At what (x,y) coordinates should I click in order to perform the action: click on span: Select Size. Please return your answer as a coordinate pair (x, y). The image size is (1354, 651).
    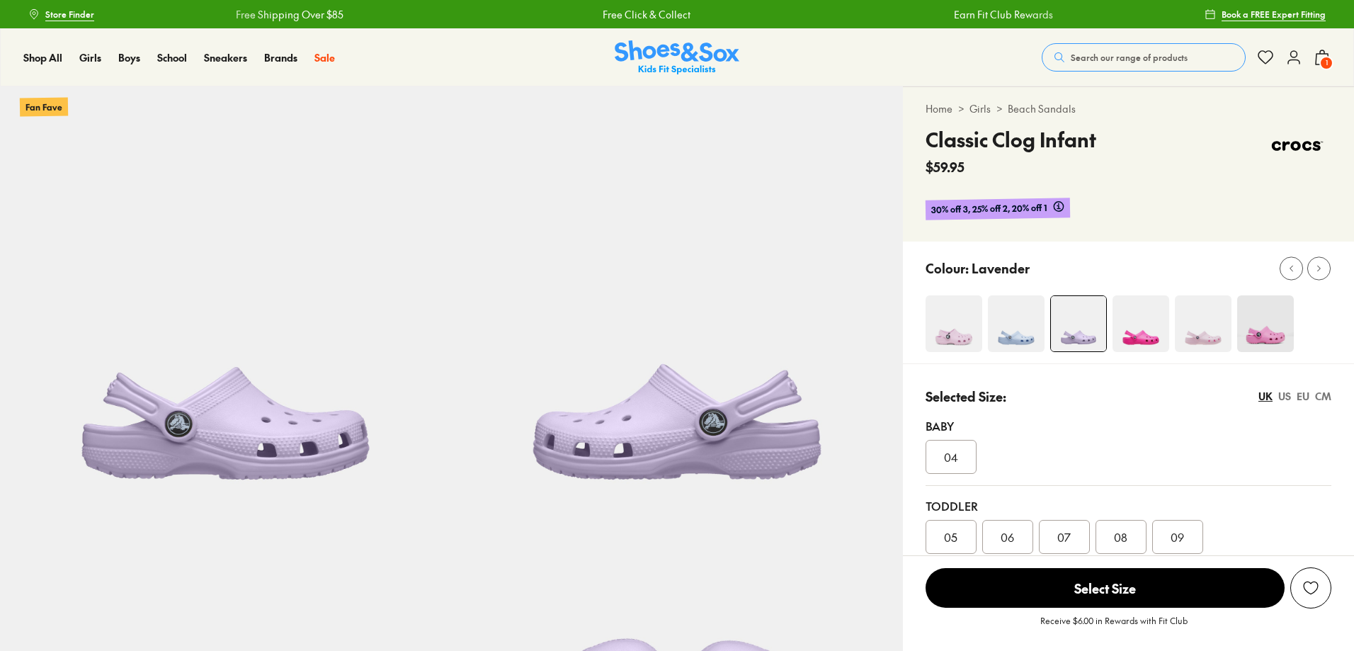
    Looking at the image, I should click on (1105, 588).